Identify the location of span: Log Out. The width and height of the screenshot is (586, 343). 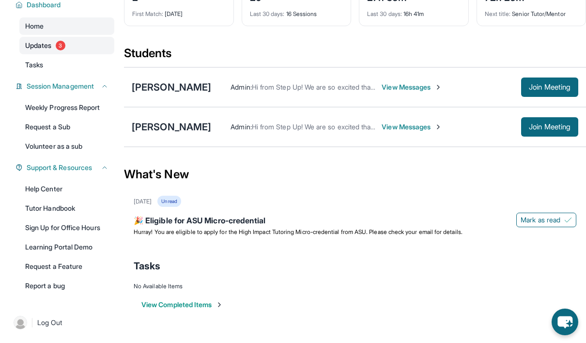
(50, 323).